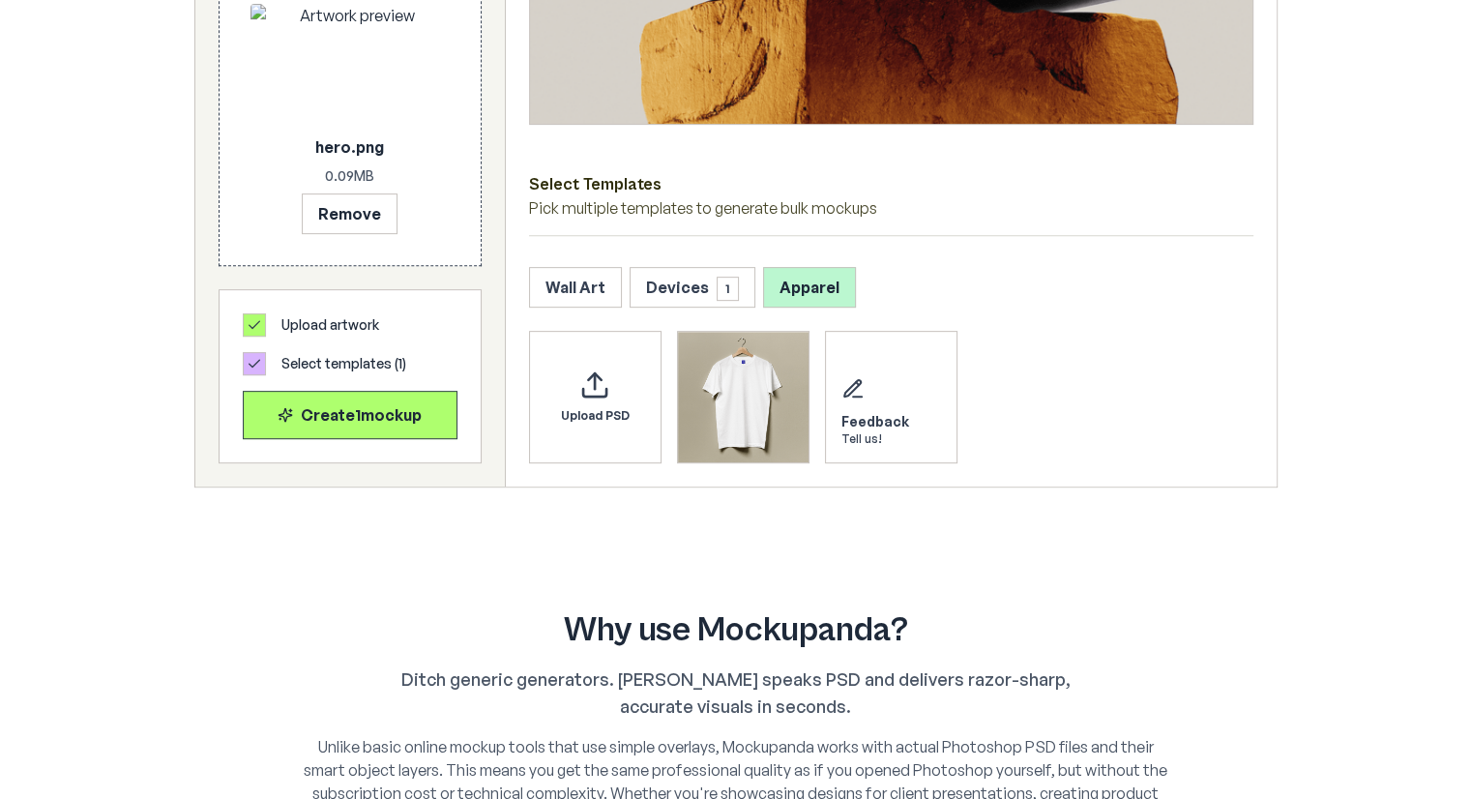 The image size is (1471, 799). Describe the element at coordinates (350, 415) in the screenshot. I see `div: Create 1 mockup` at that location.